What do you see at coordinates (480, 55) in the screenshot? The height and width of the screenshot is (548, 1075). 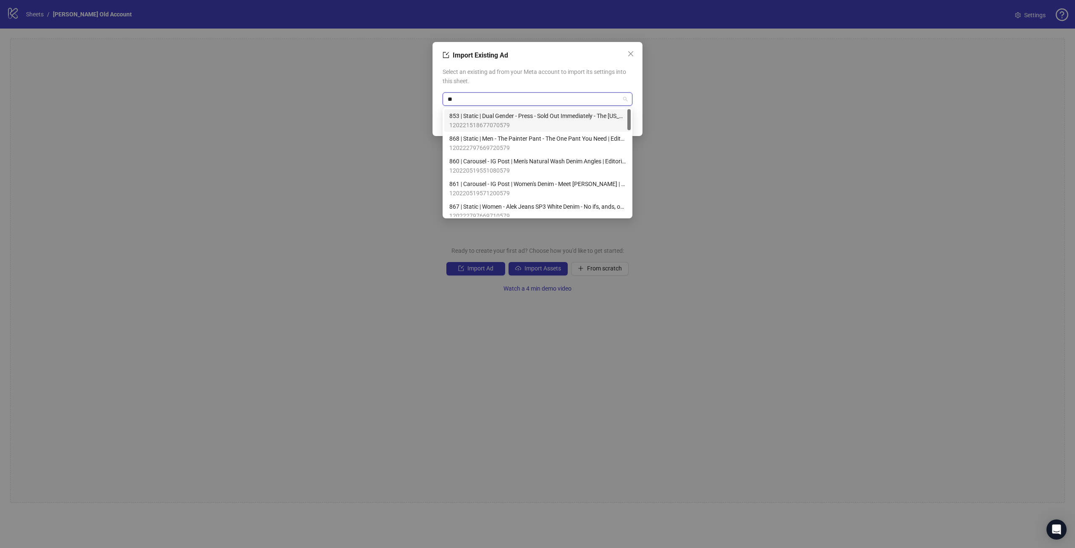 I see `span: Import Existing Ad` at bounding box center [480, 55].